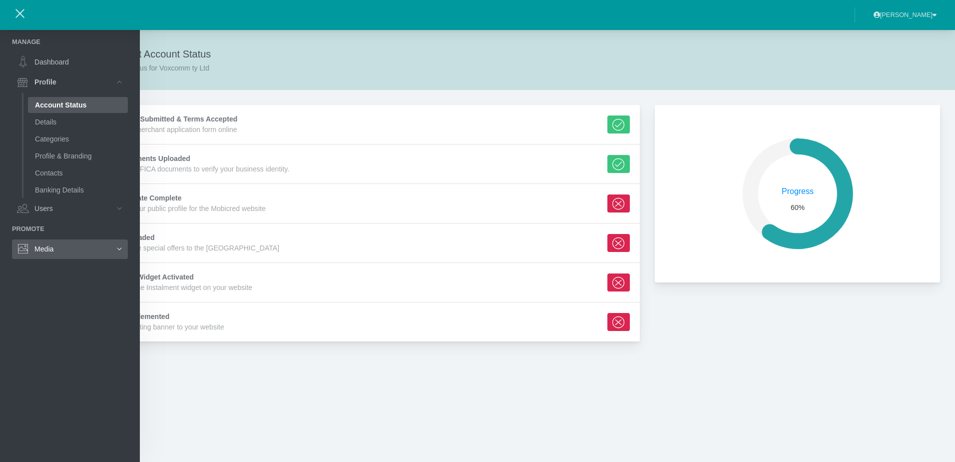 This screenshot has height=462, width=955. I want to click on div: FICA Documents Uploaded, so click(194, 158).